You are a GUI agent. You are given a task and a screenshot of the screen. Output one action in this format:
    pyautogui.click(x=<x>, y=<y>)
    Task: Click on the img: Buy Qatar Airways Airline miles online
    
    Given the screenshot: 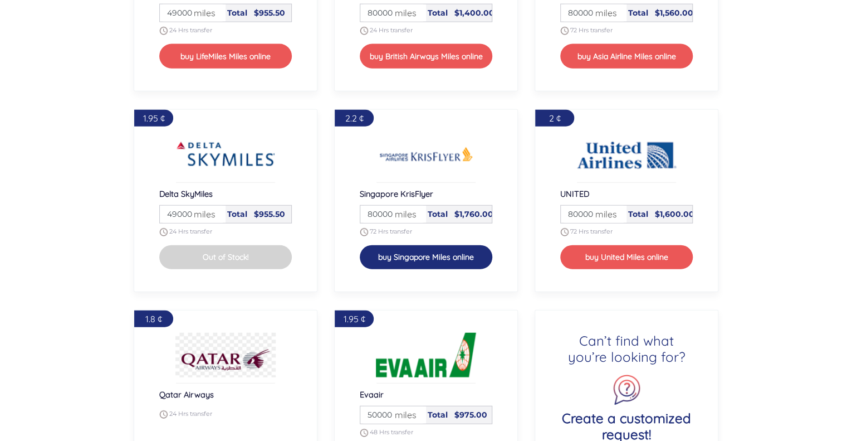 What is the action you would take?
    pyautogui.click(x=226, y=355)
    